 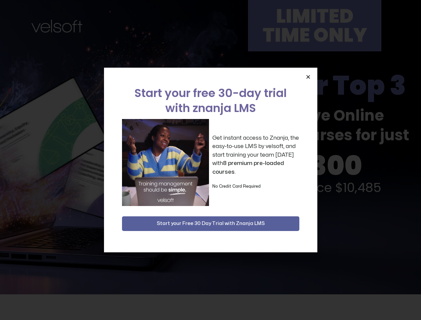 I want to click on strong: 8 premium pre-loaded courses, so click(x=248, y=167).